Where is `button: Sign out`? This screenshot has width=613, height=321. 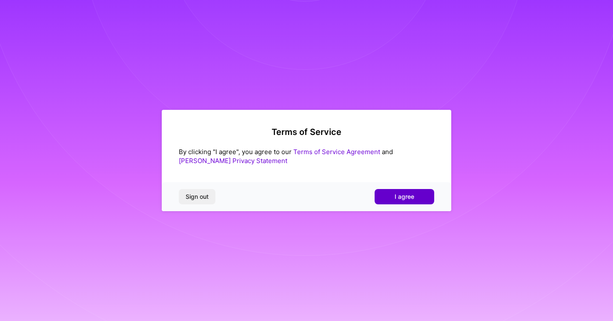 button: Sign out is located at coordinates (197, 197).